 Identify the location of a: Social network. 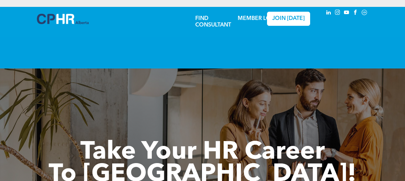
(364, 13).